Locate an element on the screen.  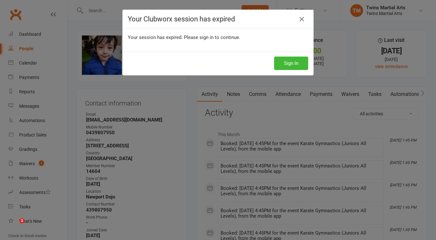
h4: Your Clubworx session has expired is located at coordinates (218, 19).